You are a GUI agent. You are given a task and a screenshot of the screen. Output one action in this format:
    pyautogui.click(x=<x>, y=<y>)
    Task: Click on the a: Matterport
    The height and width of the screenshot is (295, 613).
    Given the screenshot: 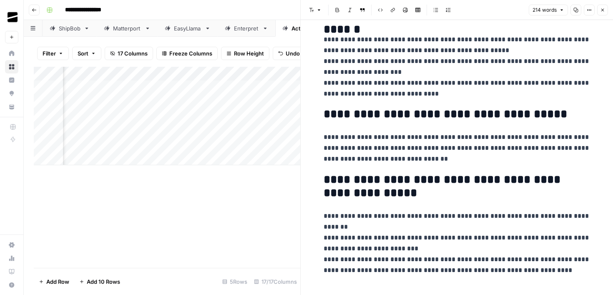 What is the action you would take?
    pyautogui.click(x=127, y=28)
    